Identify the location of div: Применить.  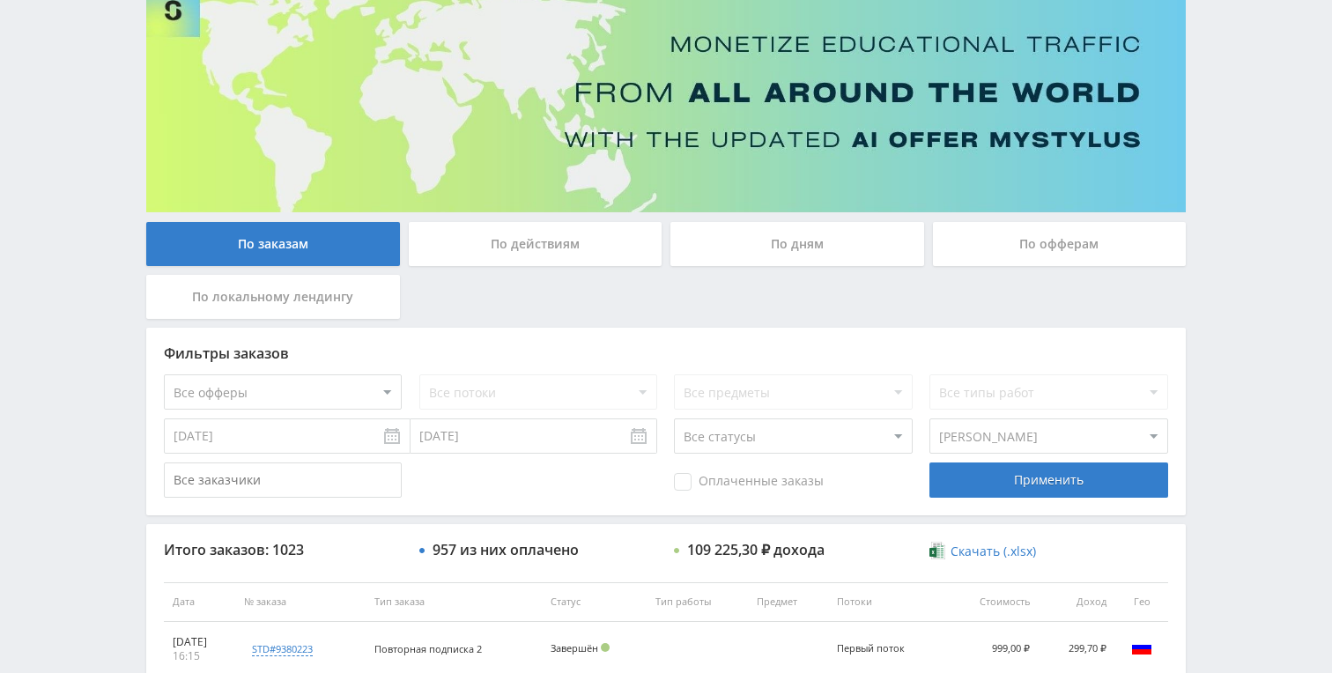
(1048, 480).